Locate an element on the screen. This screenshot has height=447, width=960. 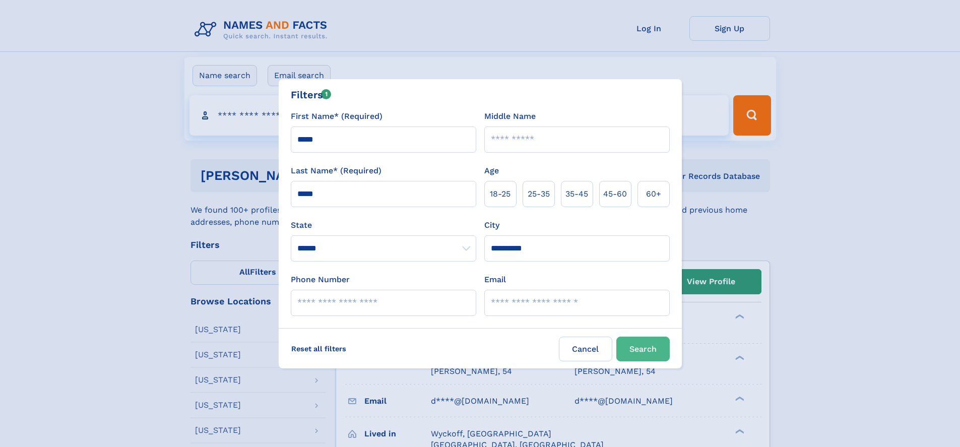
label: Middle Name is located at coordinates (510, 116).